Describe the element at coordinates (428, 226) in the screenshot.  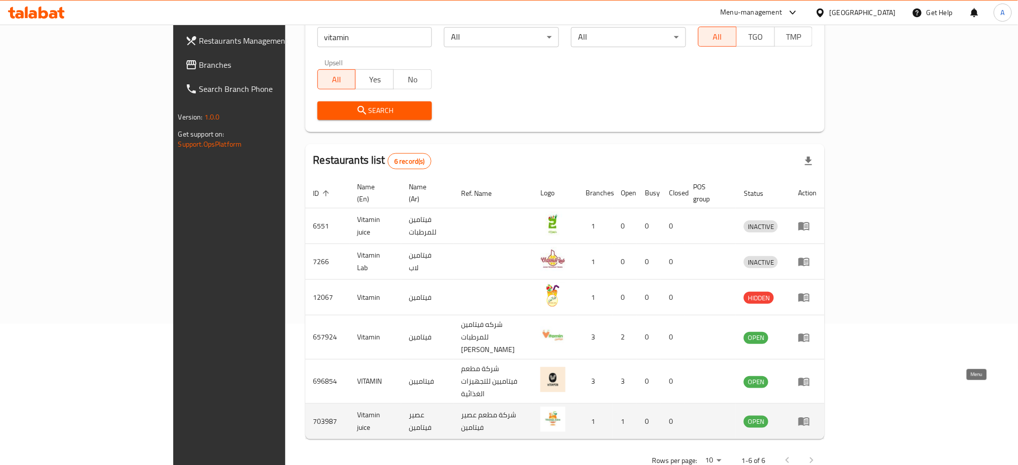
I see `td: فيتامين للمرطبات` at that location.